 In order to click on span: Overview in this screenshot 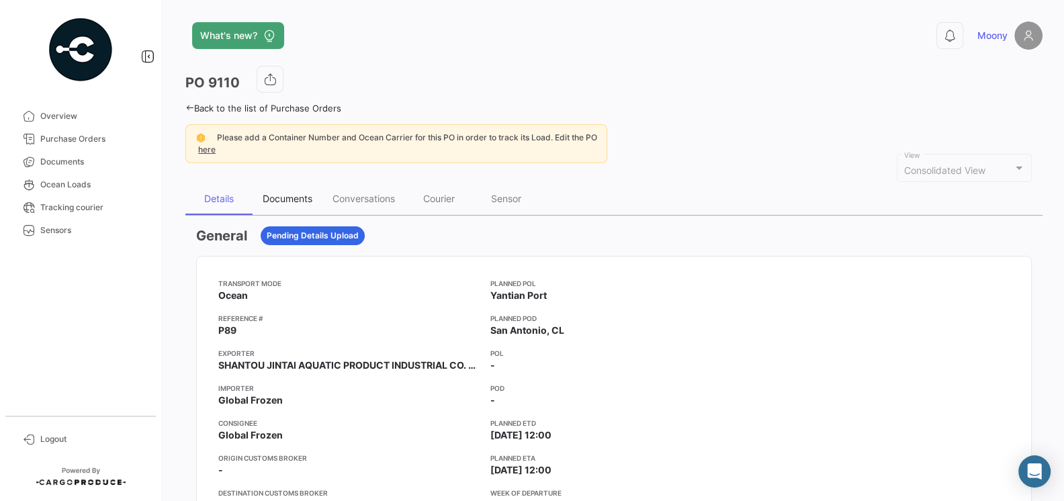, I will do `click(93, 116)`.